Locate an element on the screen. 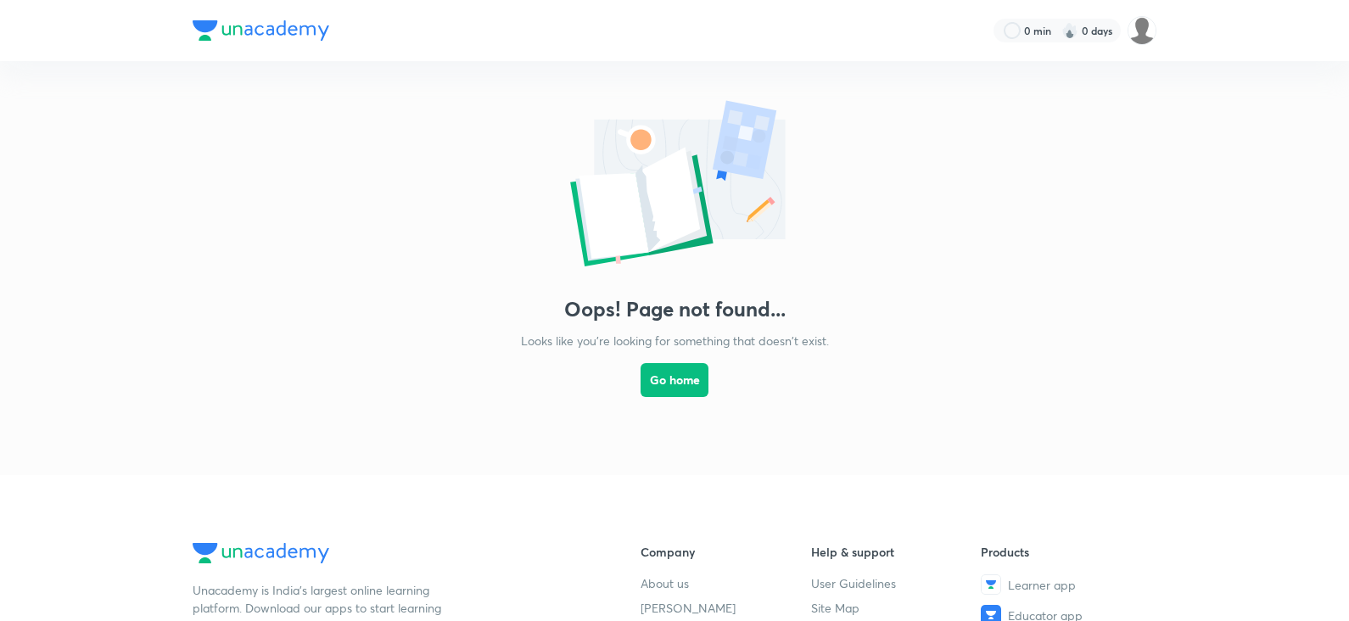 This screenshot has width=1349, height=621. img: Saniya Tarannum is located at coordinates (1142, 31).